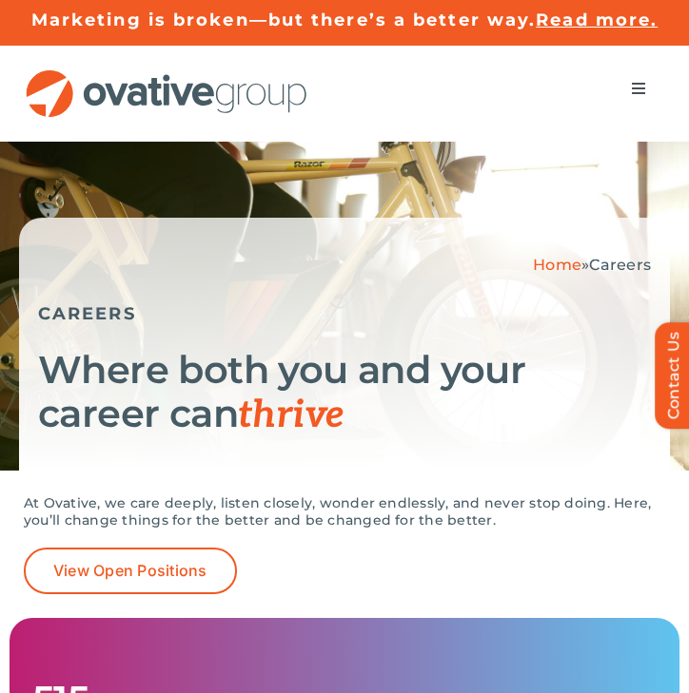 Image resolution: width=689 pixels, height=693 pixels. Describe the element at coordinates (556, 264) in the screenshot. I see `a: Home` at that location.